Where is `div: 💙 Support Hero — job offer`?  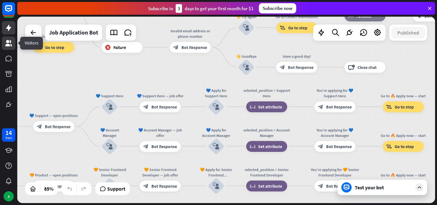
div: 💙 Support Hero — job offer is located at coordinates (160, 96).